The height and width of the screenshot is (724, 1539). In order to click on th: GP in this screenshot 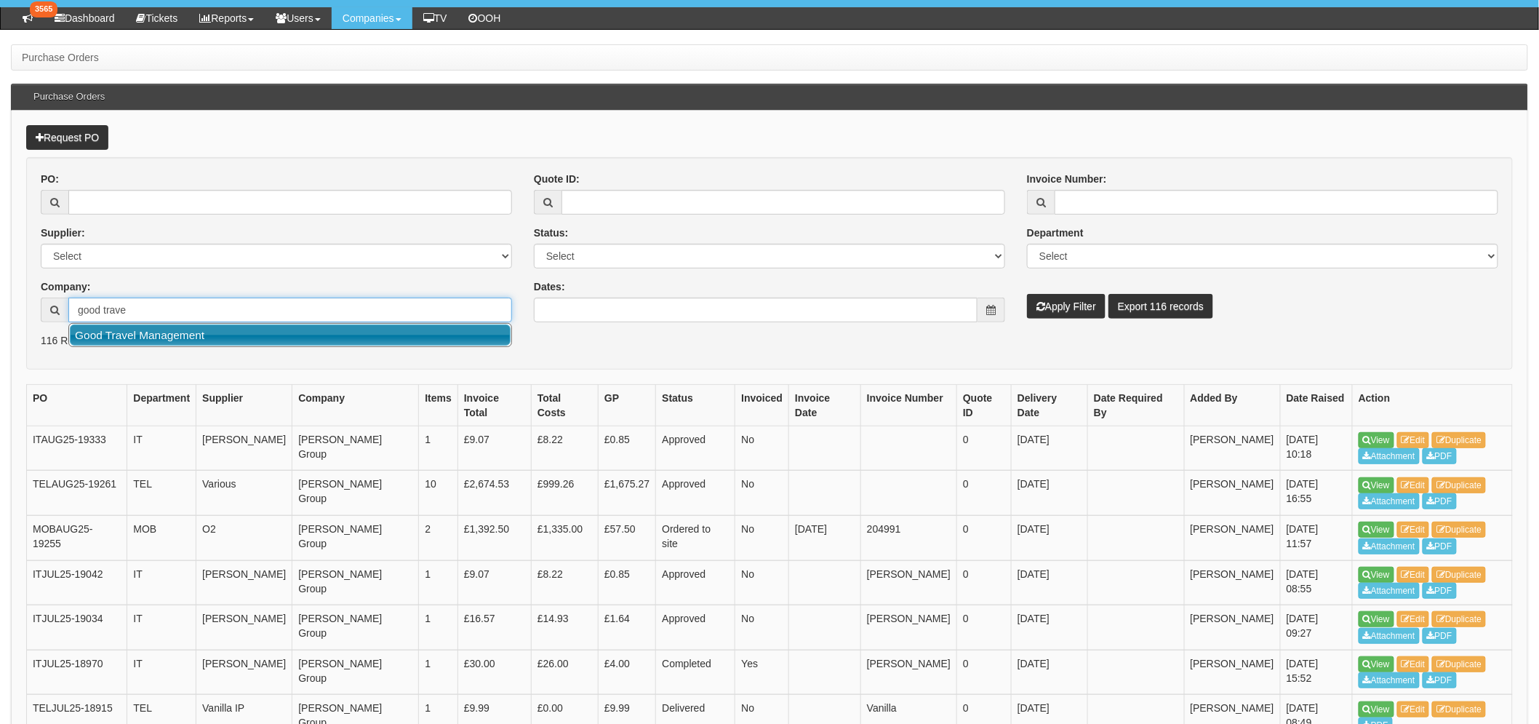, I will do `click(627, 404)`.